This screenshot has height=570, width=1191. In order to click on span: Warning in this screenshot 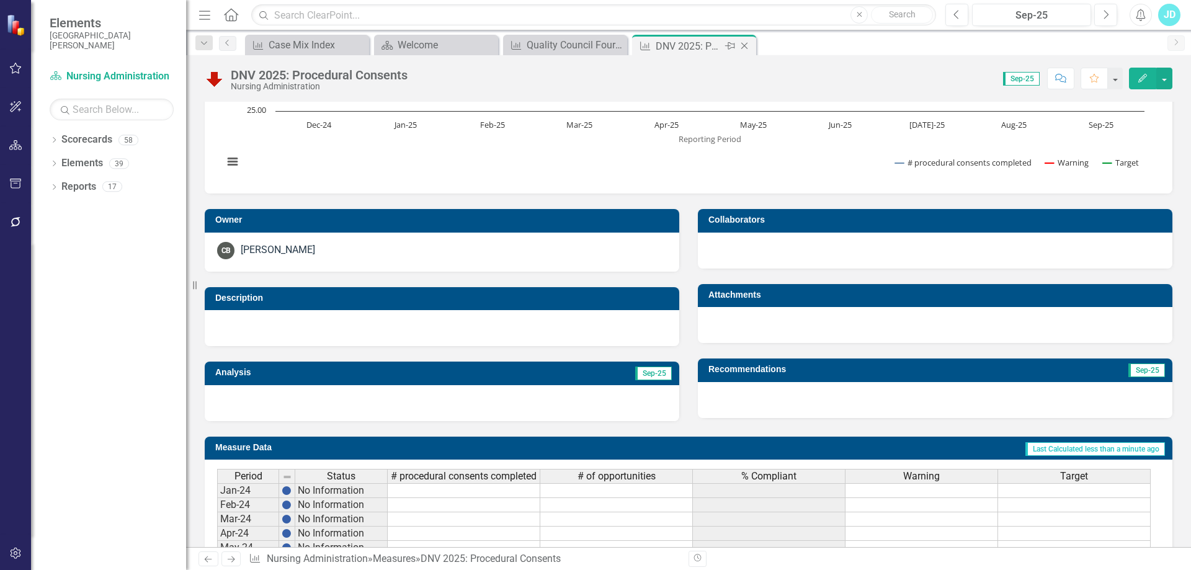, I will do `click(921, 476)`.